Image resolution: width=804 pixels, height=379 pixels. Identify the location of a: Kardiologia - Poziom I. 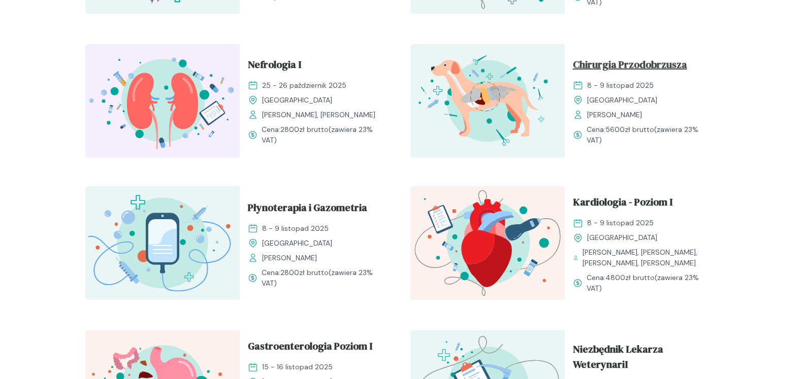
(642, 204).